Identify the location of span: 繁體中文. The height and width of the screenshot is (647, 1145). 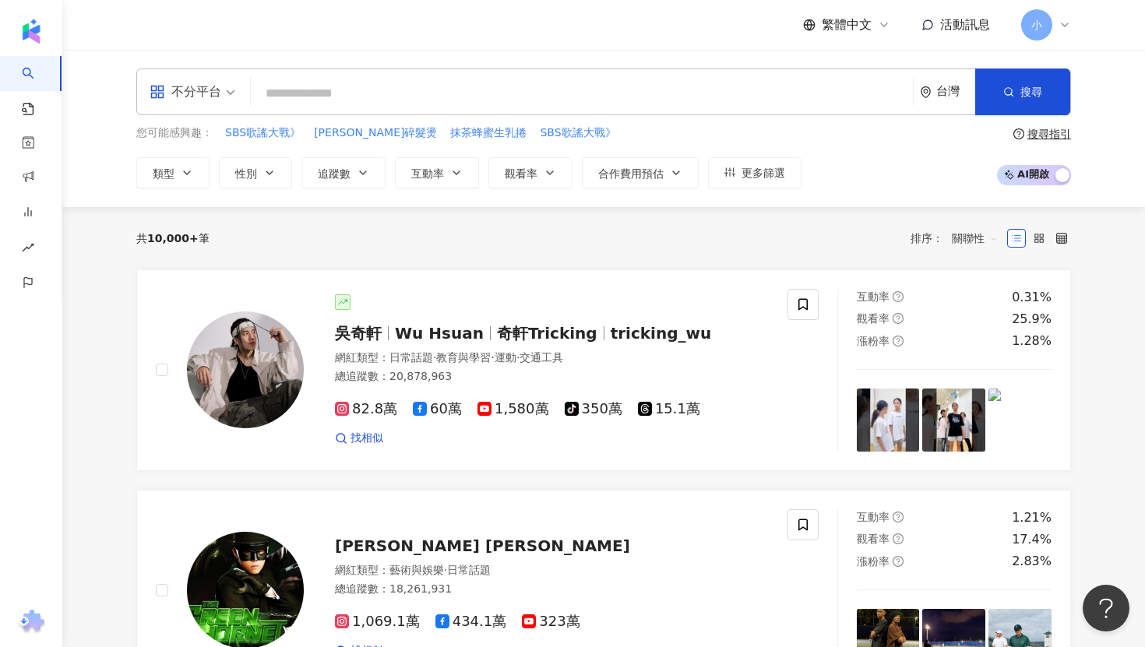
(846, 25).